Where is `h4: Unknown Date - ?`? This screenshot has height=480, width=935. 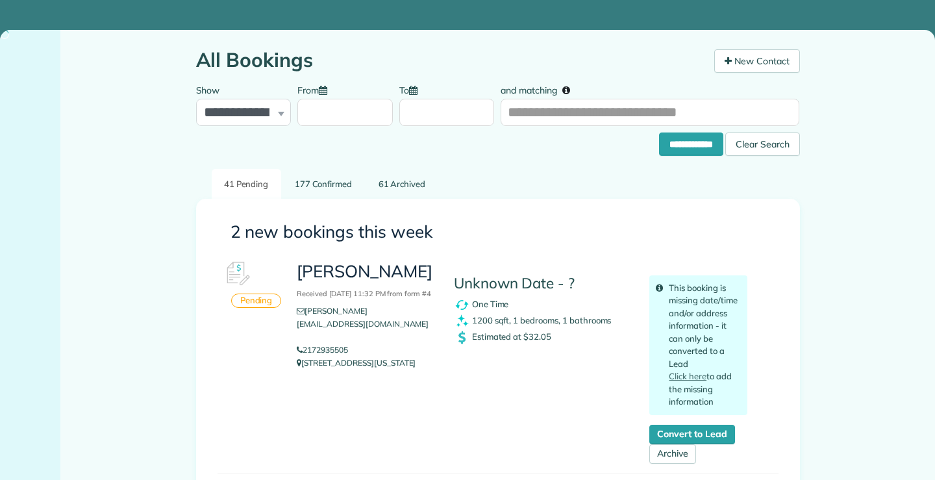 h4: Unknown Date - ? is located at coordinates (542, 283).